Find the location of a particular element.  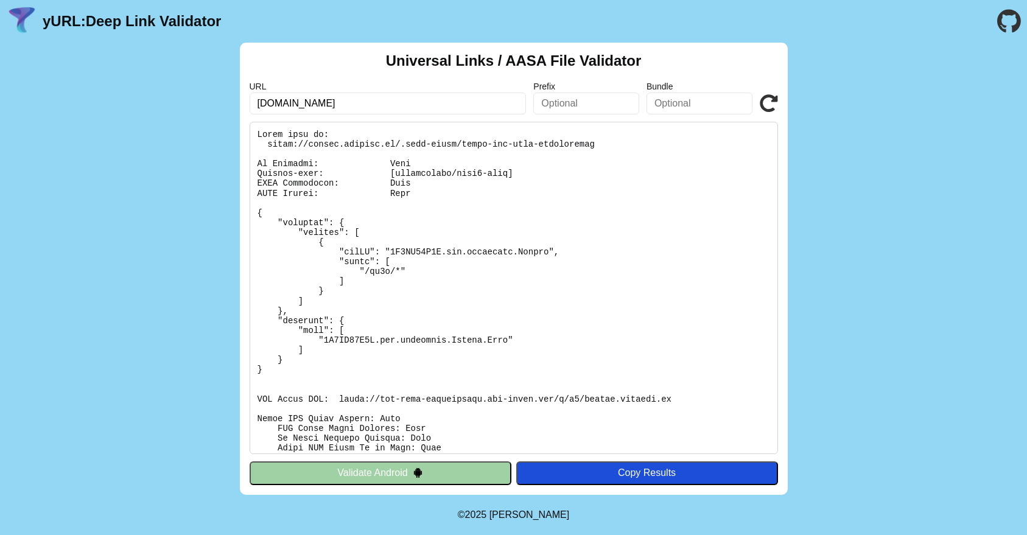

pre: Lorem ipsu do: sitam://consec.adipisc.el/.sedd-eiusm/tempo-inc-utla-etdoloremag Al Enimadmi: Veni... is located at coordinates (514, 288).